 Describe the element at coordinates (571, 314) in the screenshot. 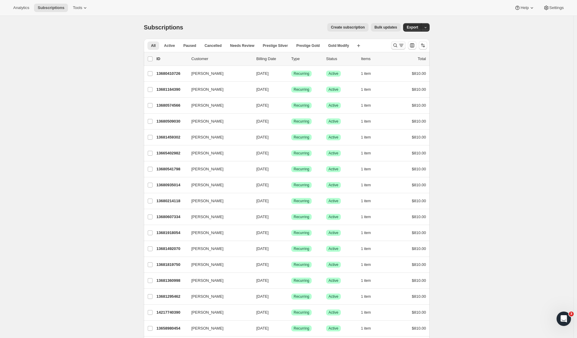

I see `span: 3` at that location.